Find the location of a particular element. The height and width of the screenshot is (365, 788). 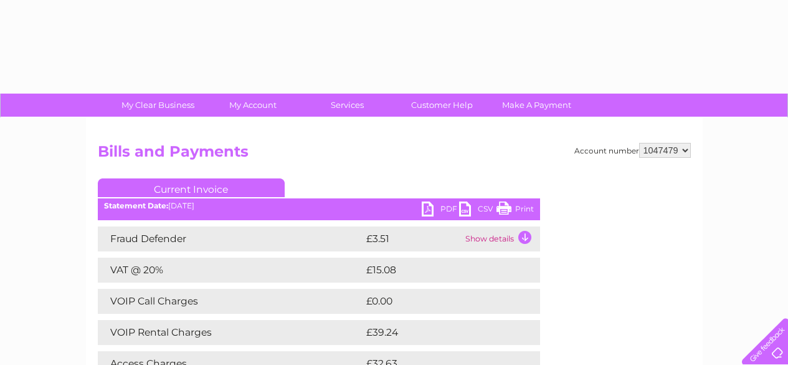

a: Make A Payment is located at coordinates (537, 105).